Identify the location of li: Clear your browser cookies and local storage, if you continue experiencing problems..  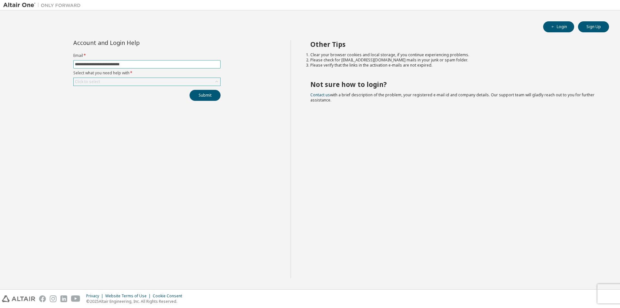
(454, 55).